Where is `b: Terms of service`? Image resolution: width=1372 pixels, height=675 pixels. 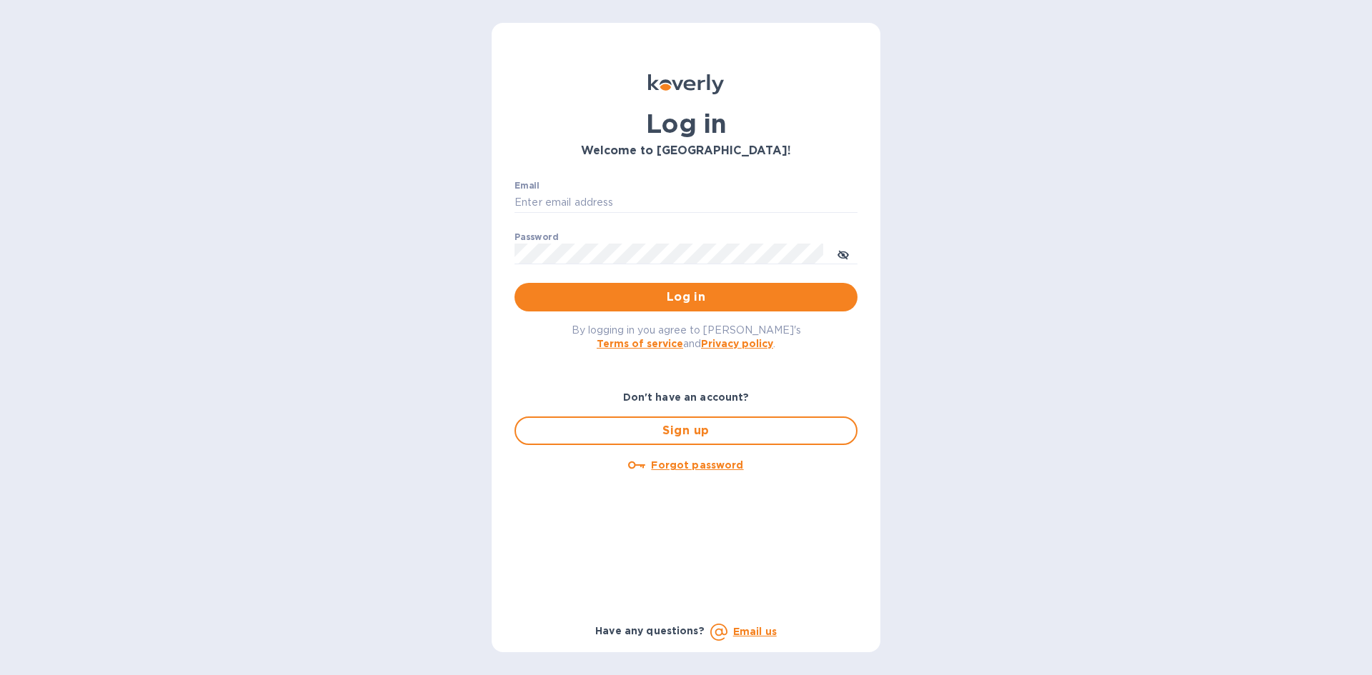
b: Terms of service is located at coordinates (639, 344).